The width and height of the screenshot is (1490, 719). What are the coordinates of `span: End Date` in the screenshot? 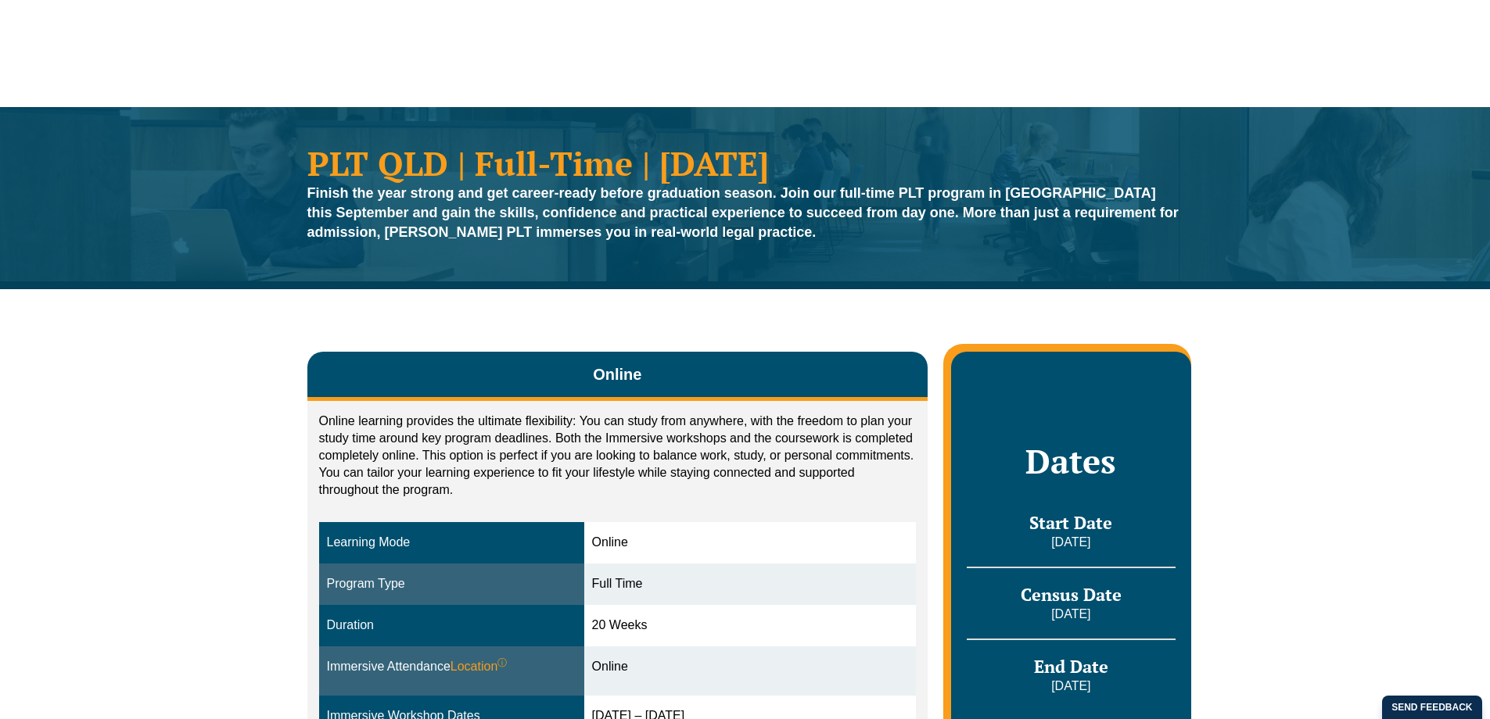 It's located at (1071, 666).